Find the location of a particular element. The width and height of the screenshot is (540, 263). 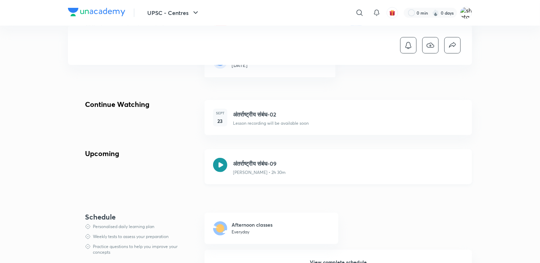

h3: अंतर्राष्ट्रीय संबंध-02 is located at coordinates (349, 114).